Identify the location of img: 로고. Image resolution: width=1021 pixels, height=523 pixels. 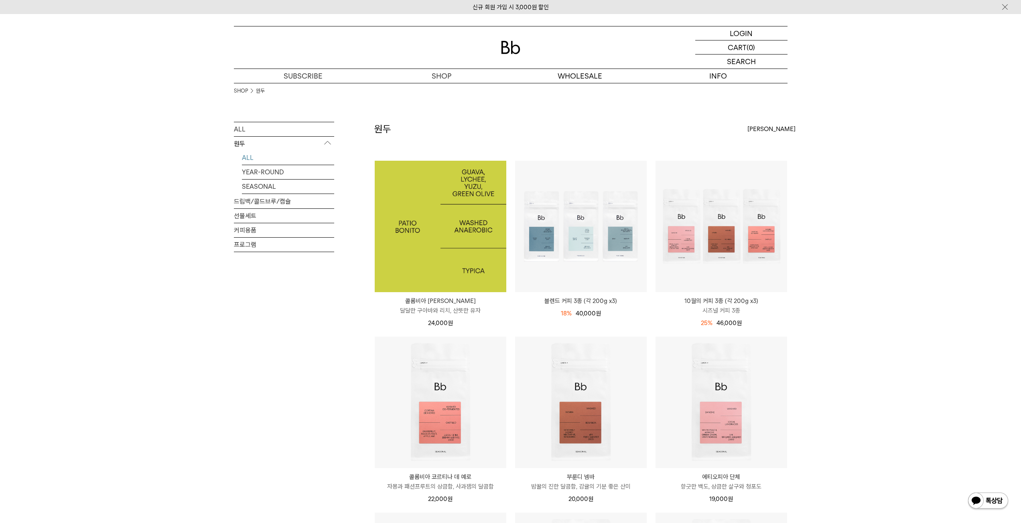
(511, 47).